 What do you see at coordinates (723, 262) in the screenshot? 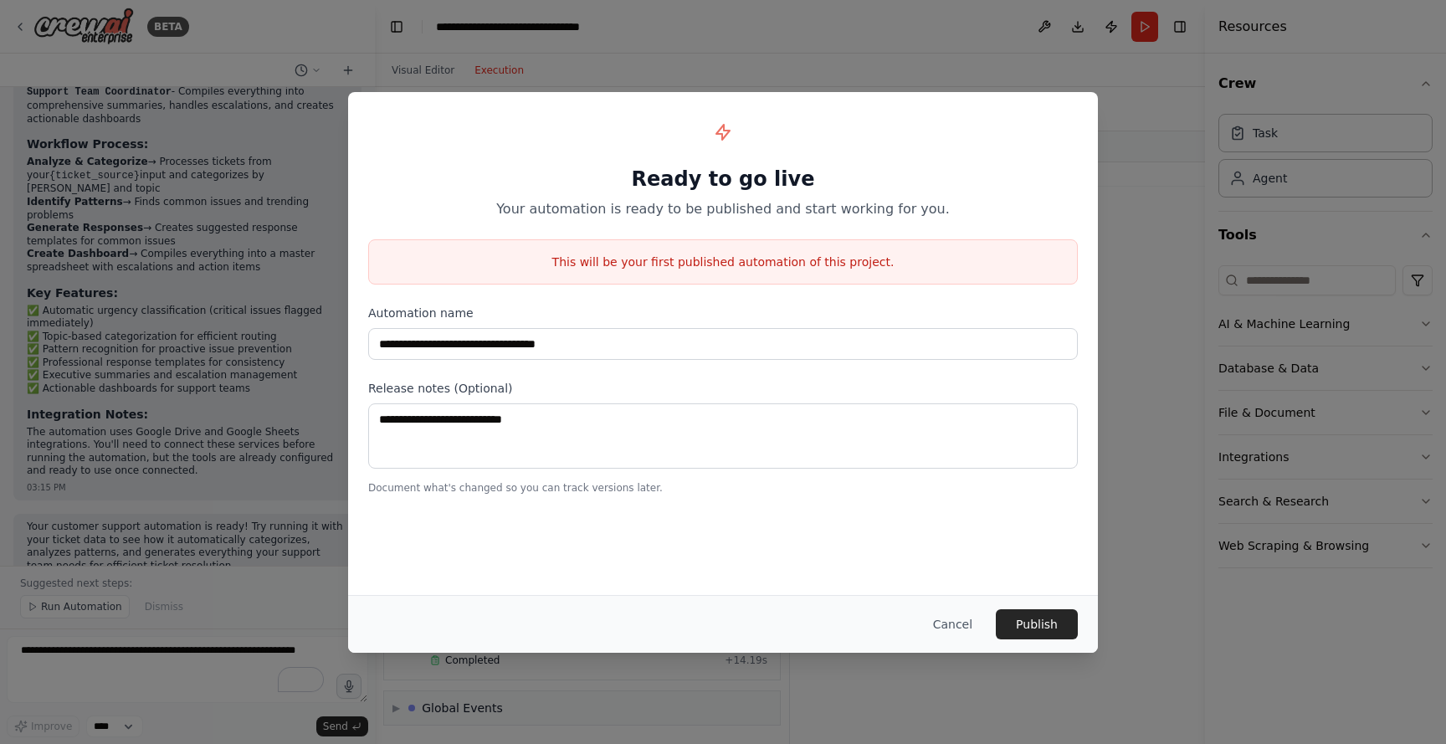
I see `p: This will be your first published automation of this project.` at bounding box center [723, 262].